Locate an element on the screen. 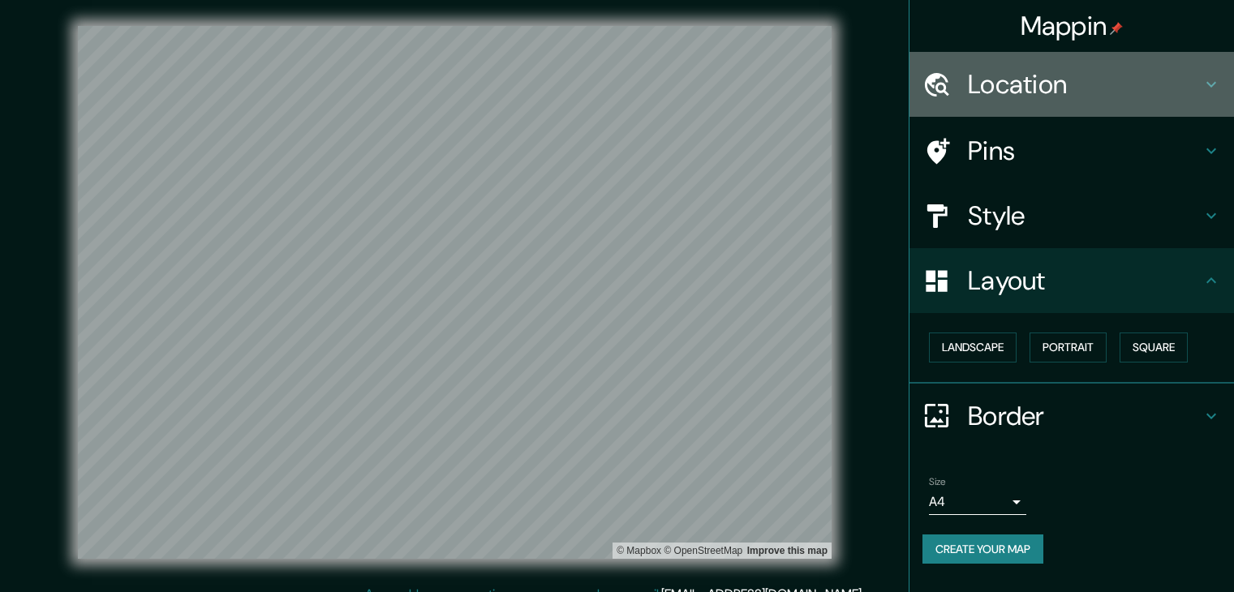  h4: Border is located at coordinates (1085, 416).